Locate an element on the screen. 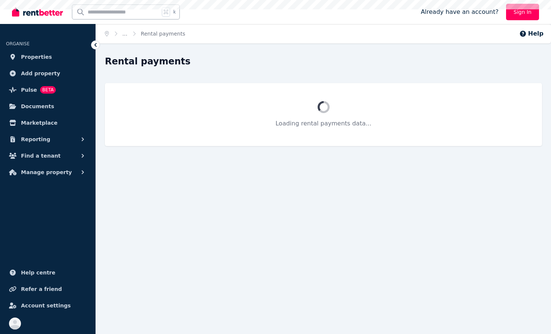  span: Reporting is located at coordinates (36, 139).